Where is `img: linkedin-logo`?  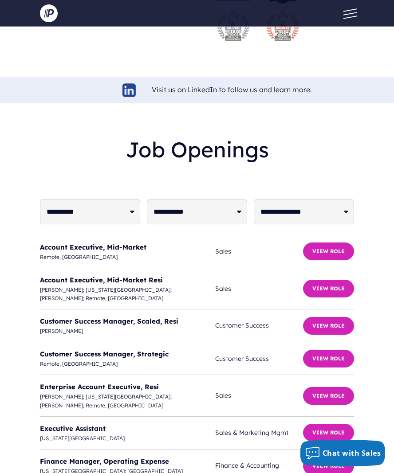
img: linkedin-logo is located at coordinates (129, 90).